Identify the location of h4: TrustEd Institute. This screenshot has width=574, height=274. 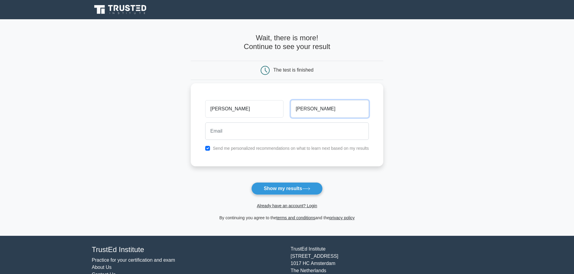
(188, 250).